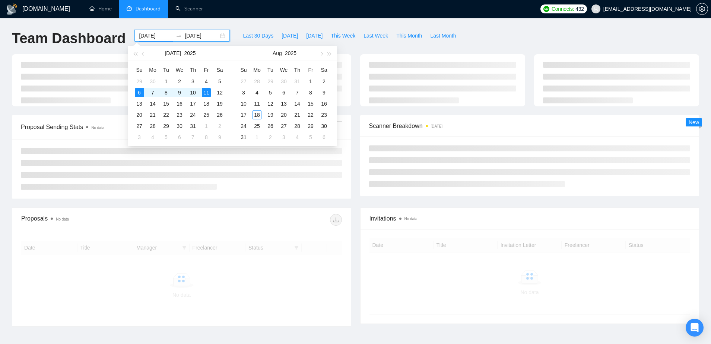 The image size is (711, 344). Describe the element at coordinates (284, 137) in the screenshot. I see `td: 2025-09-03` at that location.